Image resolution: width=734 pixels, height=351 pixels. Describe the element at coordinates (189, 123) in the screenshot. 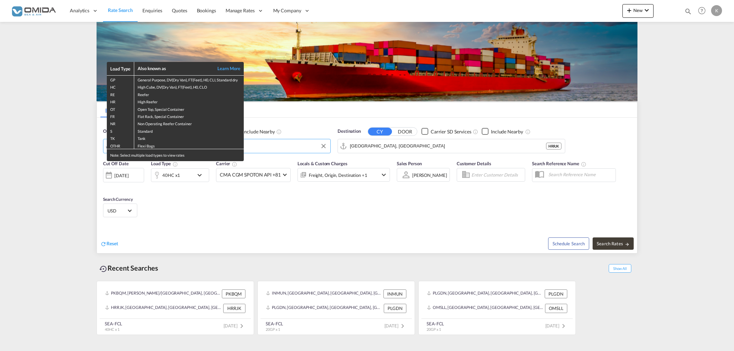

I see `td: Non Operating Reefer Container` at that location.